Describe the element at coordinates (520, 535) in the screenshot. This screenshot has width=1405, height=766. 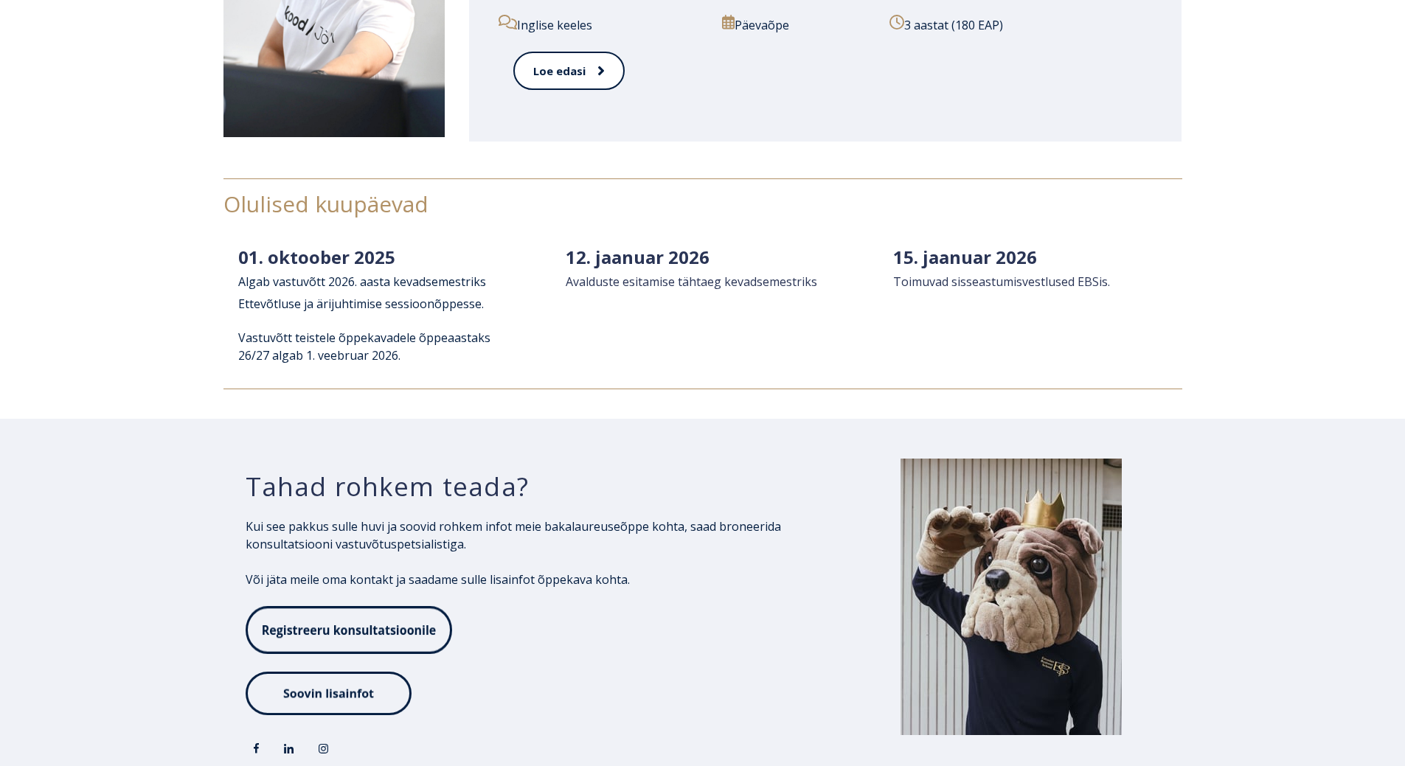
I see `p: Kui see pakkus sulle huvi ja soovid rohkem infot meie bakalaureuseõppe kohta, saad broneerida kon...` at that location.